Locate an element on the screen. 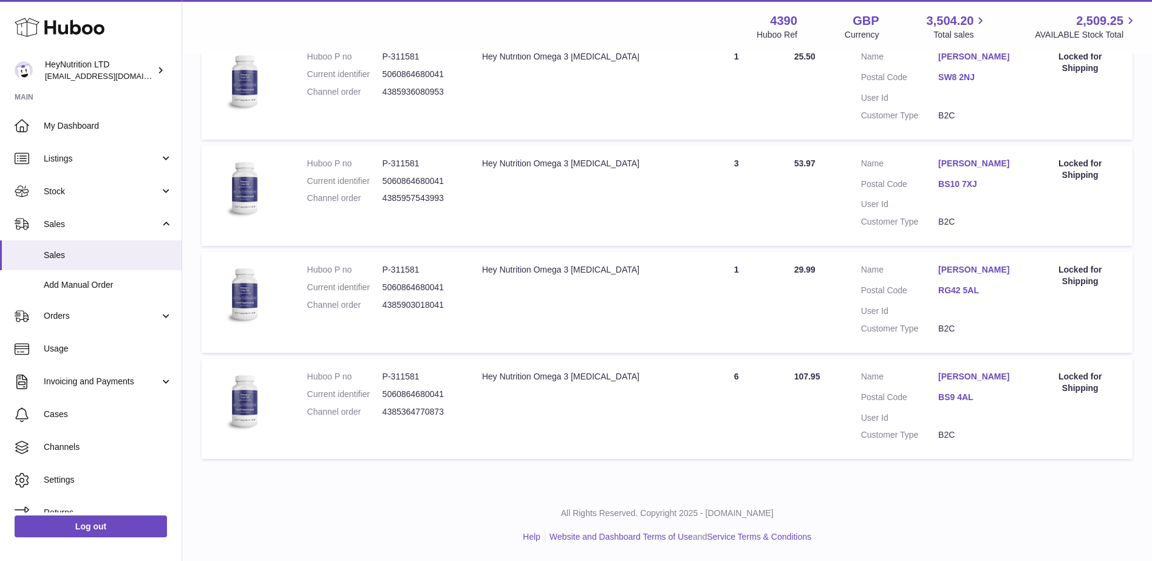  span: Returns is located at coordinates (108, 513).